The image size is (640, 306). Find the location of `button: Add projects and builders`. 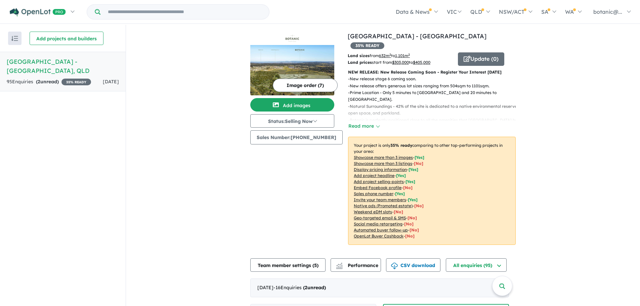

button: Add projects and builders is located at coordinates (67, 38).